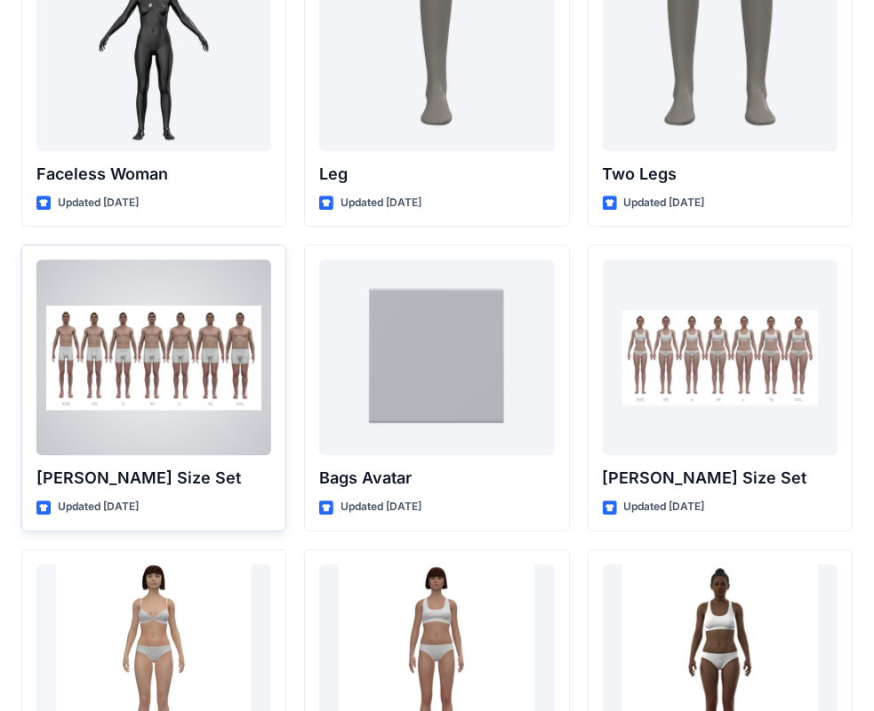 Image resolution: width=874 pixels, height=711 pixels. I want to click on p: Bags Avatar, so click(437, 478).